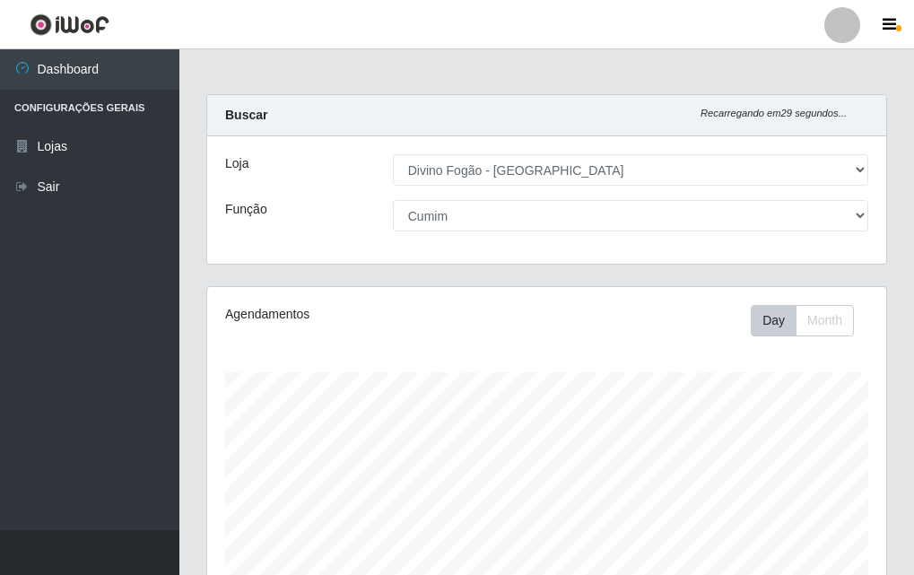  What do you see at coordinates (773, 113) in the screenshot?
I see `i: Recarregando em 29 segundos...` at bounding box center [773, 113].